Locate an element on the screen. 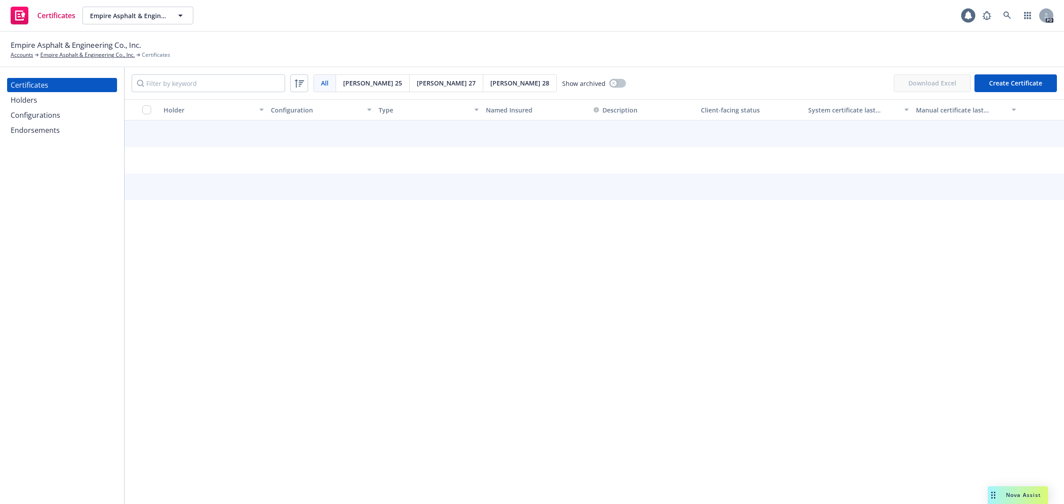 This screenshot has height=504, width=1064. a: Holders is located at coordinates (62, 100).